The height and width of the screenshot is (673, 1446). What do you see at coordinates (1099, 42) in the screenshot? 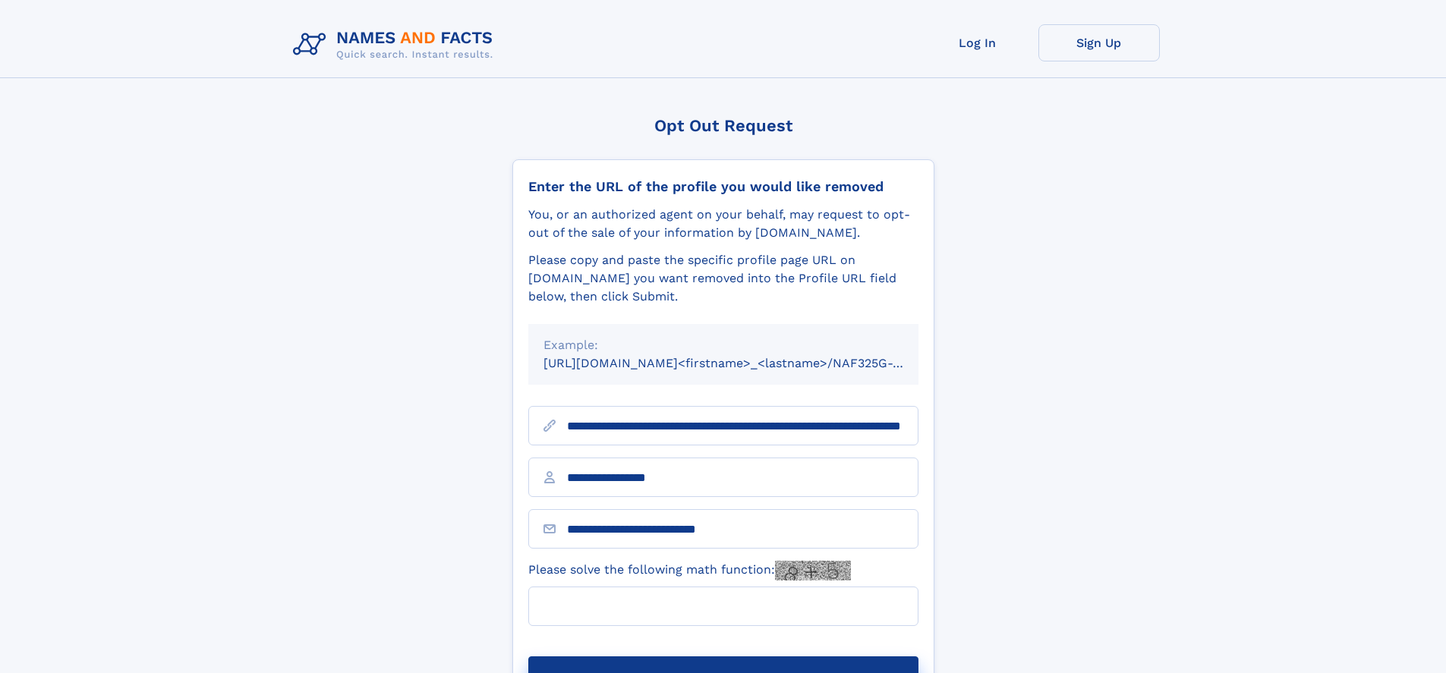
I see `a: Sign Up` at bounding box center [1099, 42].